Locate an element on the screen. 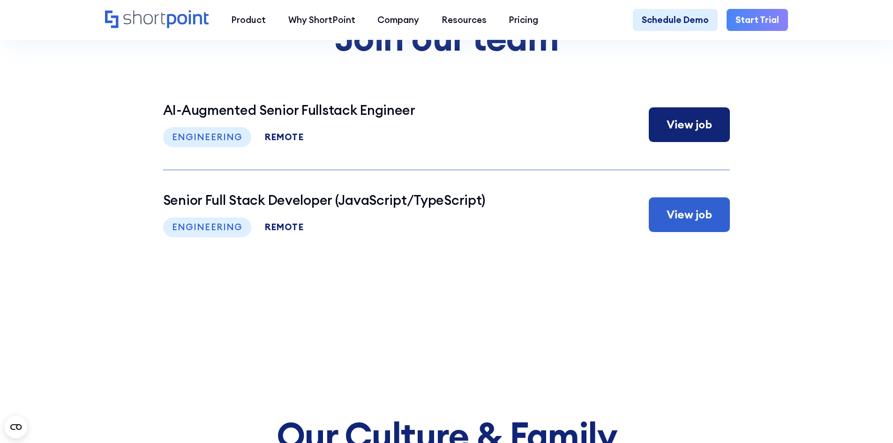 This screenshot has width=893, height=443. h3: Join our team is located at coordinates (447, 38).